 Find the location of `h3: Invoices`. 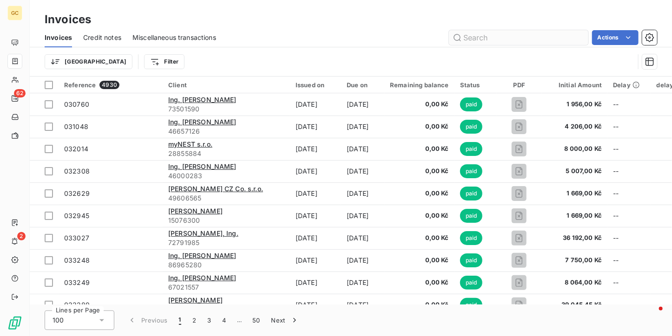

h3: Invoices is located at coordinates (68, 20).